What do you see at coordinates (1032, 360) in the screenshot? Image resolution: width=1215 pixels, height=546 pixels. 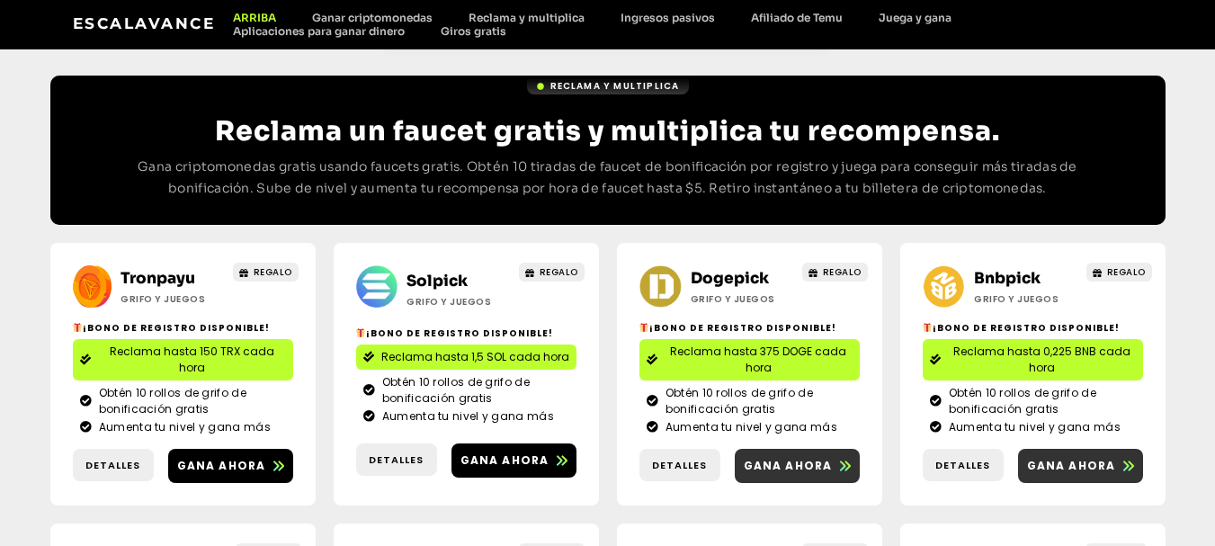 I see `a: Reclama hasta 0,225 BNB cada hora` at bounding box center [1032, 360].